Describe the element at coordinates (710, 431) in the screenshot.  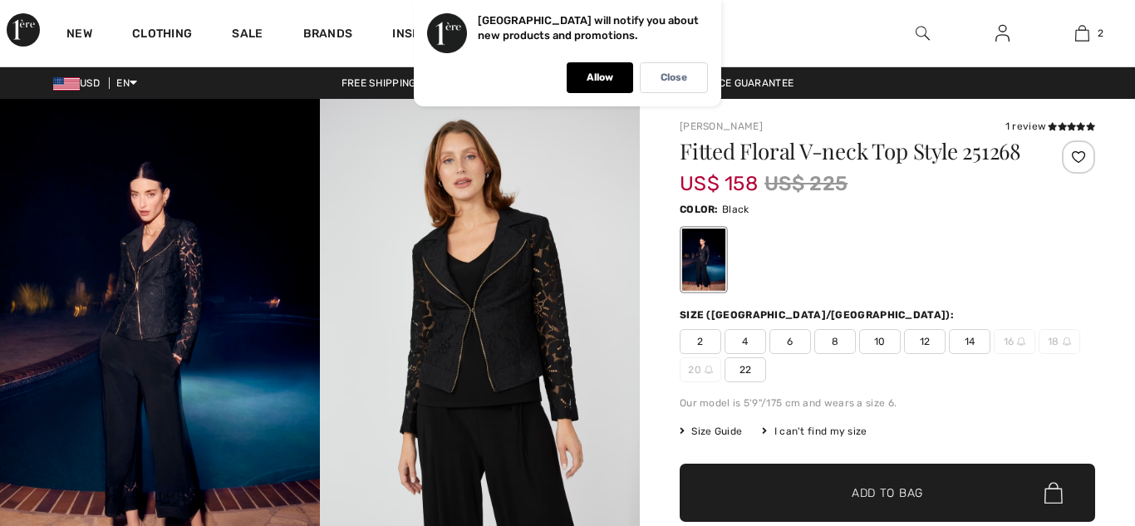
I see `span: Size Guide` at that location.